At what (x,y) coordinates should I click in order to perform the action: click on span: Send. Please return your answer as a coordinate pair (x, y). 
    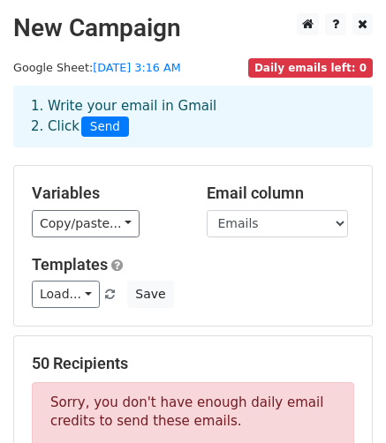
    Looking at the image, I should click on (105, 127).